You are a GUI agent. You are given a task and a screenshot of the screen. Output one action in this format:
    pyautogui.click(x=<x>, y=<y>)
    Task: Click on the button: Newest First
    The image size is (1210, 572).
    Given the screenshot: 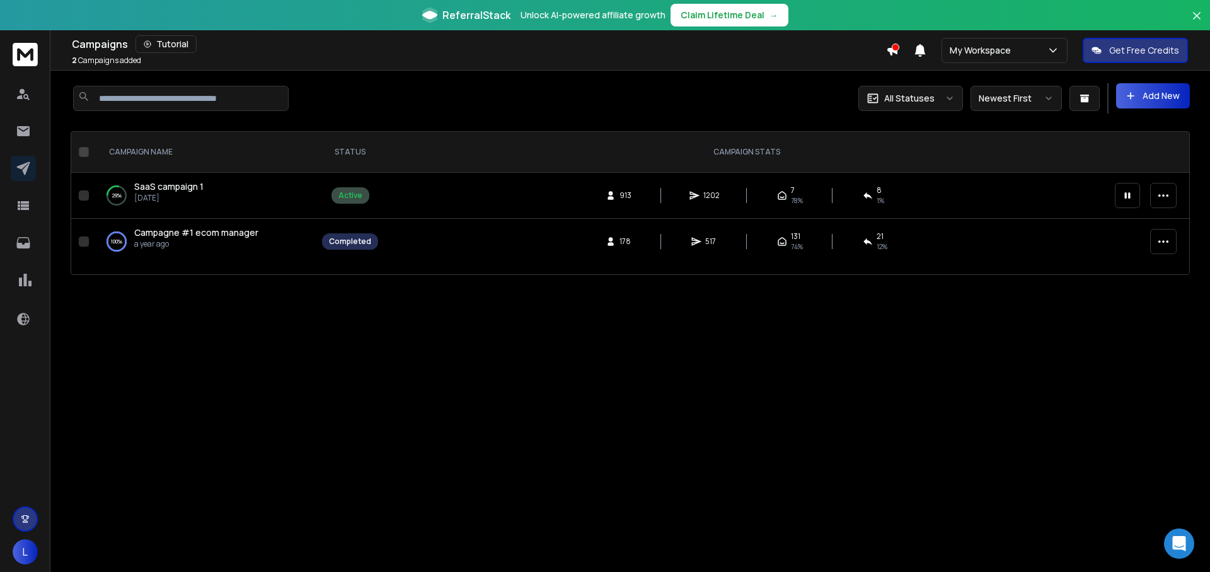 What is the action you would take?
    pyautogui.click(x=1016, y=98)
    